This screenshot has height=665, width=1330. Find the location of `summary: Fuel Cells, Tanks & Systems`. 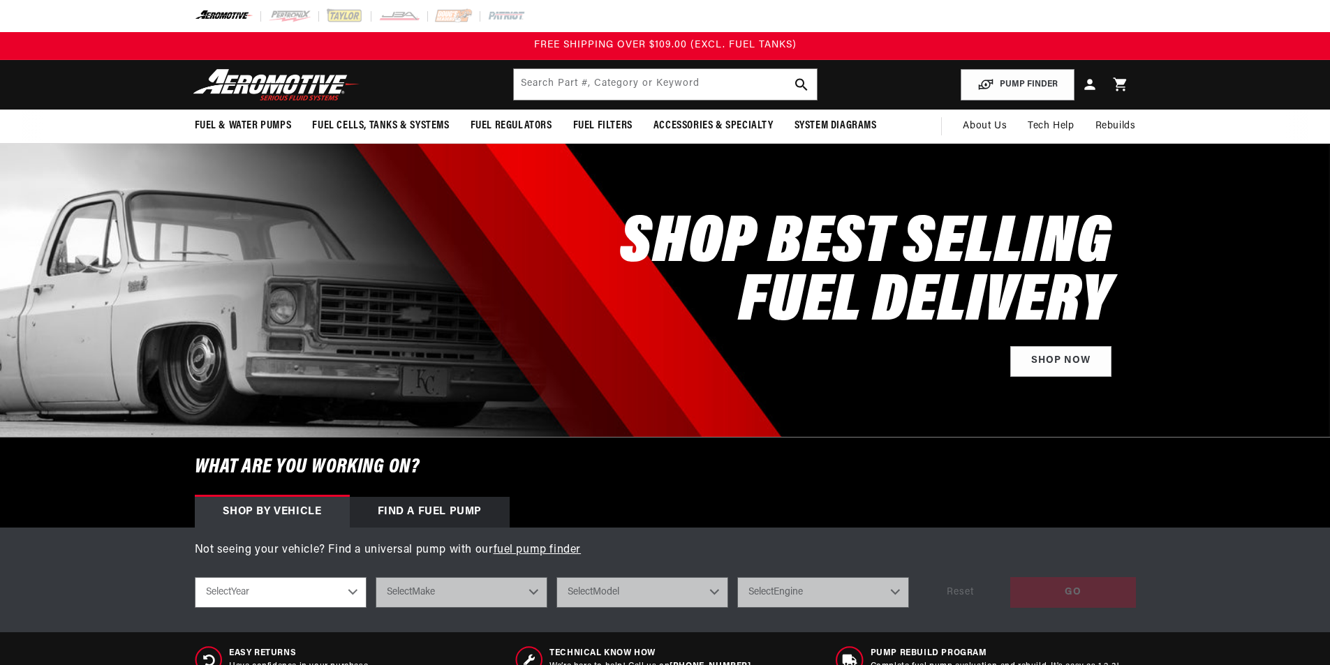

summary: Fuel Cells, Tanks & Systems is located at coordinates (381, 126).